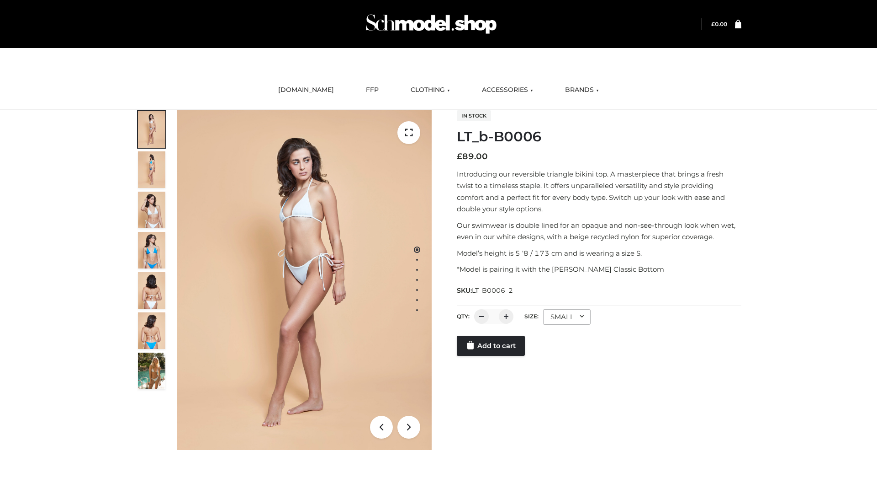 This screenshot has width=877, height=494. Describe the element at coordinates (152, 290) in the screenshot. I see `img: ArielClassicBikiniTop_CloudNine_AzureSky_OW114ECO_7-scaled.jpg` at that location.